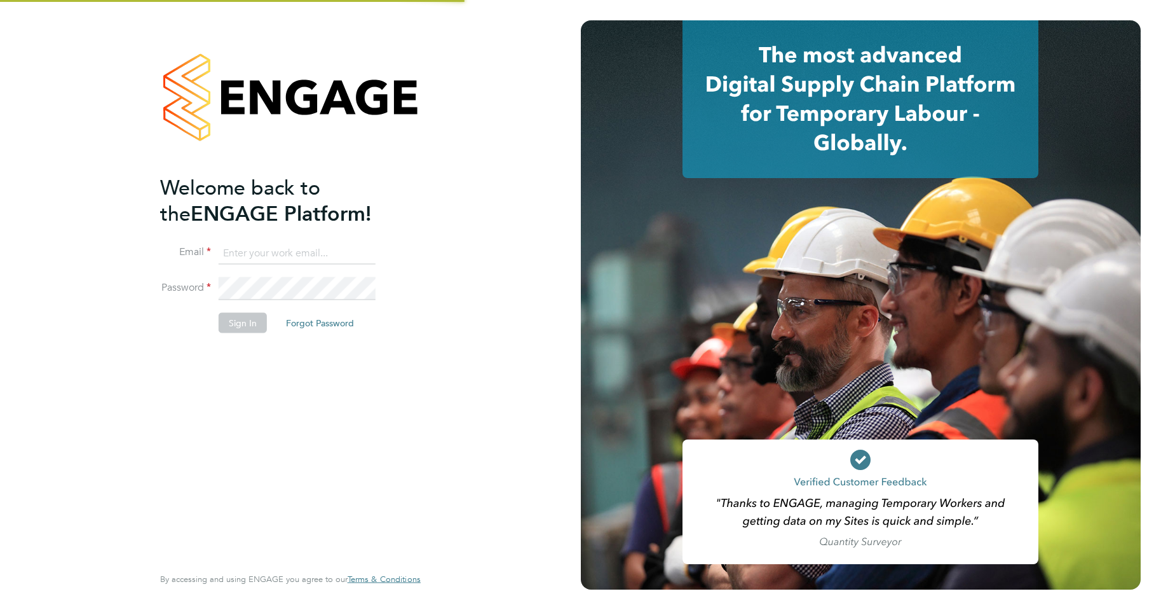  I want to click on button: Forgot Password, so click(320, 323).